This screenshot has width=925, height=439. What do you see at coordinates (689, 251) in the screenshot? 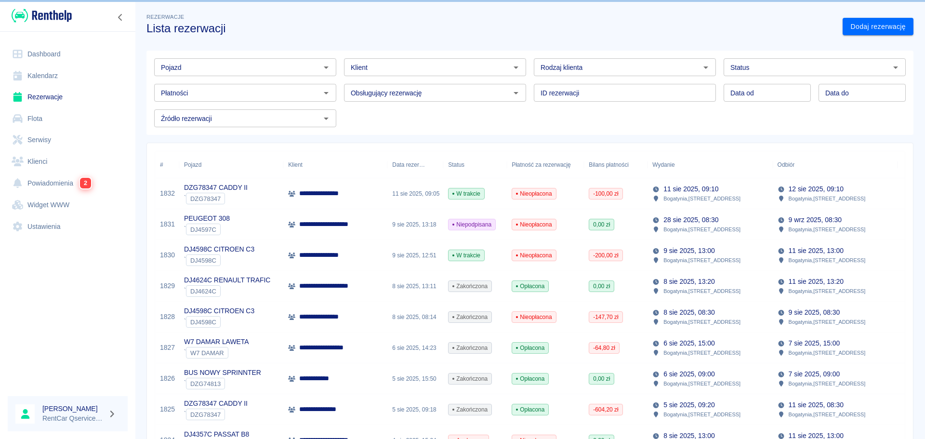
I see `p: 9 sie 2025, 13:00` at bounding box center [689, 251].